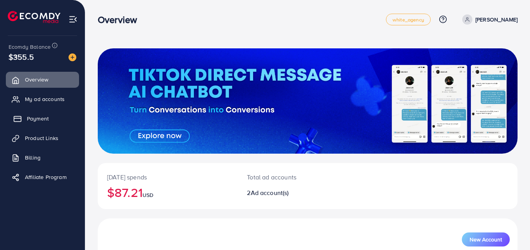 This screenshot has width=530, height=250. I want to click on span: $355.5, so click(21, 56).